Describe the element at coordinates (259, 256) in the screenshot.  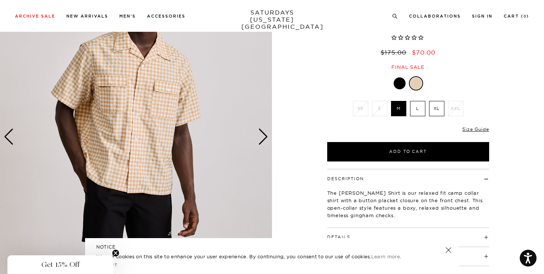
I see `p: We use cookies on this site to enhance your user experience. By continuing, you consent to our us...` at that location.